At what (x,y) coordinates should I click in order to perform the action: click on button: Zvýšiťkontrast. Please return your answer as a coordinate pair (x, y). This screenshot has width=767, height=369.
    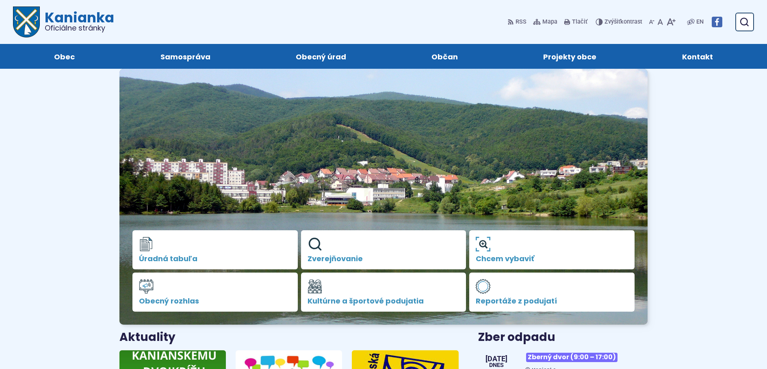
    Looking at the image, I should click on (620, 22).